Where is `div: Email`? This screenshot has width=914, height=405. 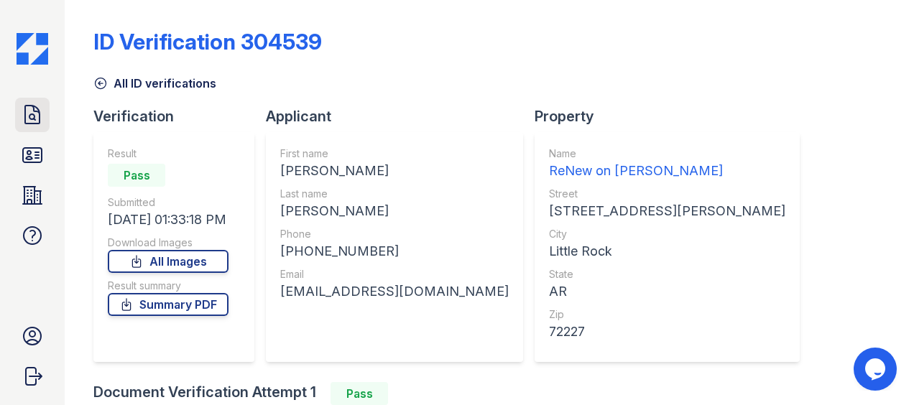
div: Email is located at coordinates (395, 275).